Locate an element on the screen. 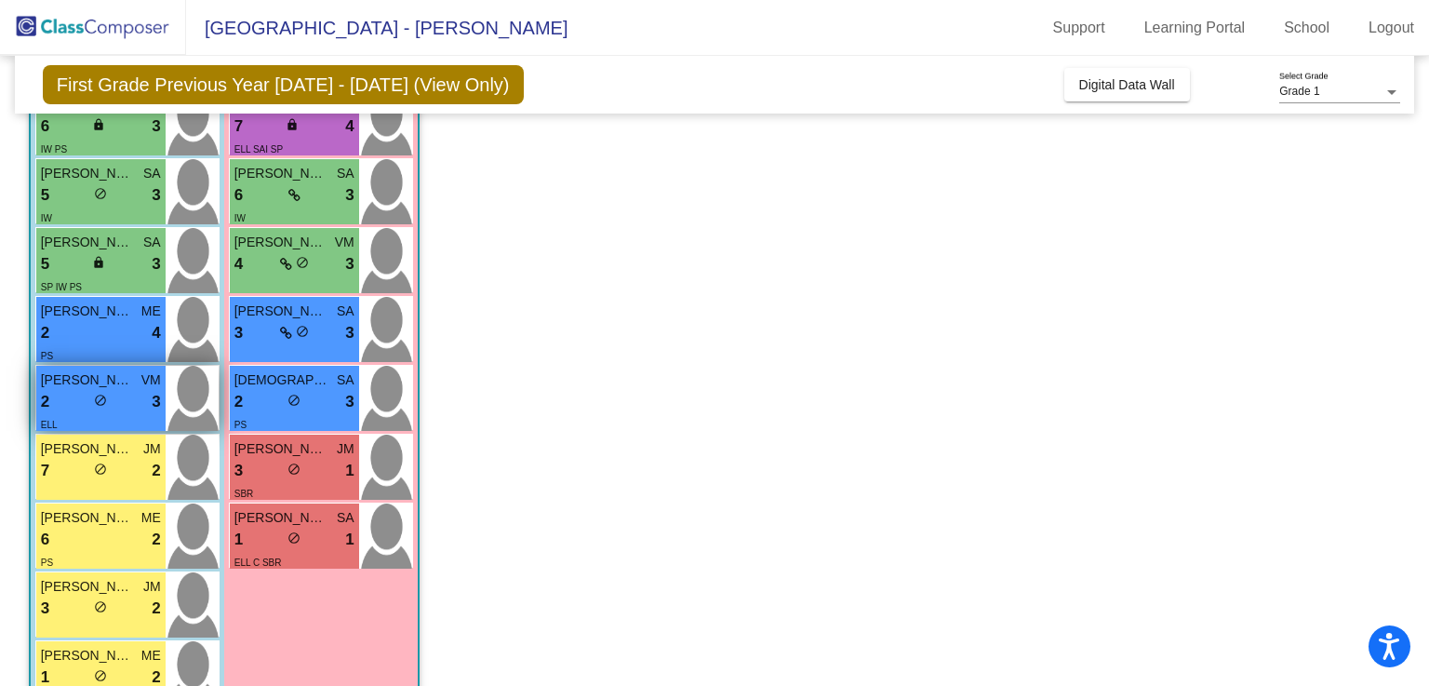 This screenshot has width=1429, height=686. a: Learning Portal is located at coordinates (1195, 28).